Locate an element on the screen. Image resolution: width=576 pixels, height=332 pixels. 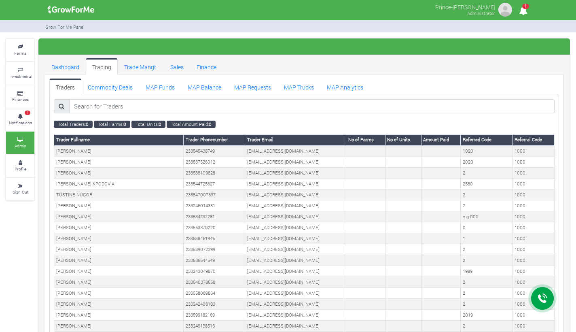
td: TUSTINE NUGOR is located at coordinates (119, 195).